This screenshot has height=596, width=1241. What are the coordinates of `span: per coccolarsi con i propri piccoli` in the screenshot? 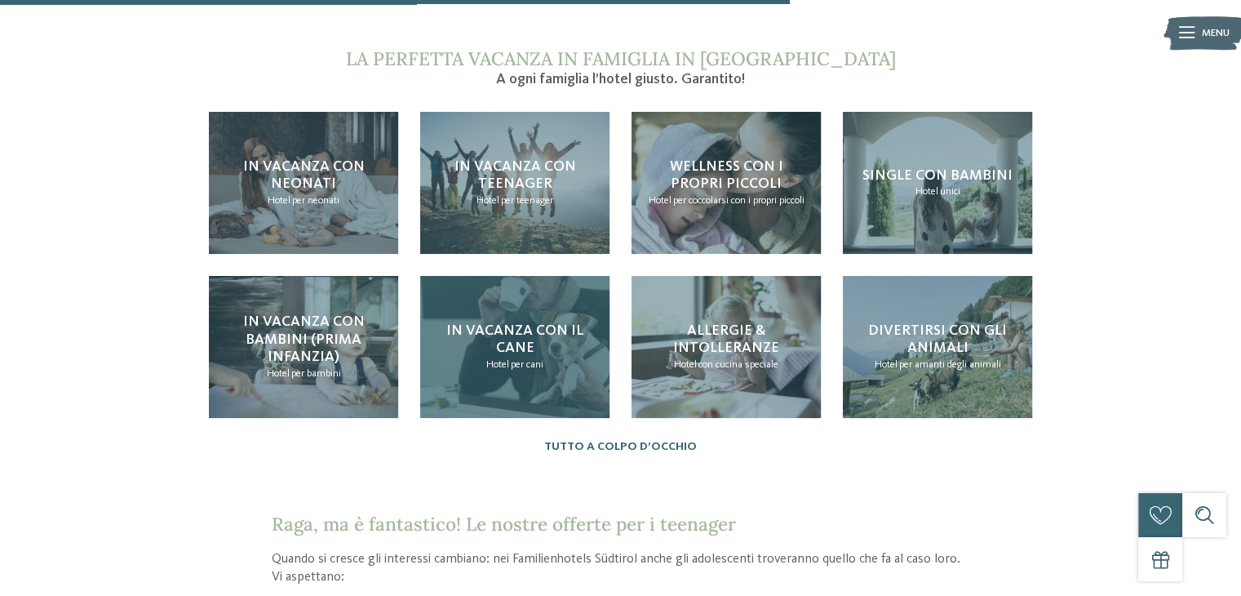 It's located at (737, 200).